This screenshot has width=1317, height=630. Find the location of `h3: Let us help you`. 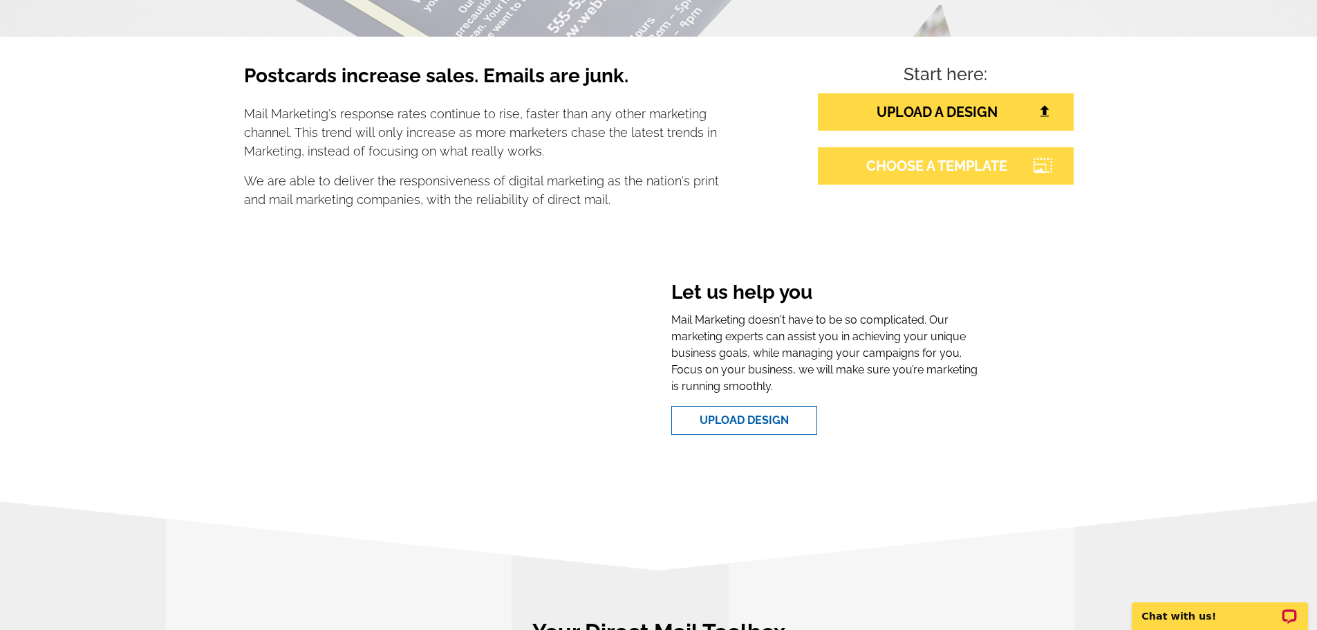

h3: Let us help you is located at coordinates (825, 294).